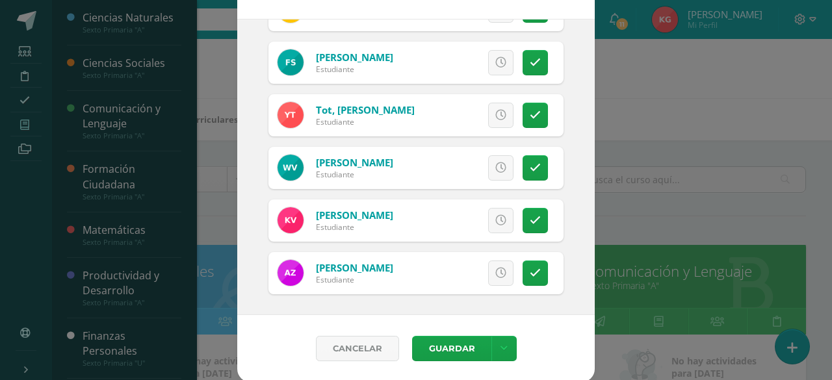 This screenshot has height=380, width=832. I want to click on img: 3df9b1cb232d391ef0f5fb2f56e1d502.png, so click(291, 62).